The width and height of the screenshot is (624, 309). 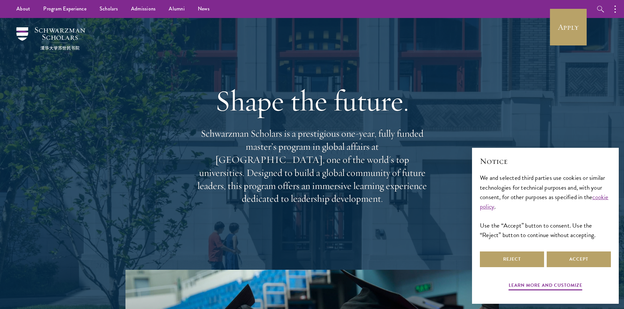 I want to click on h1: Shape the future., so click(x=312, y=101).